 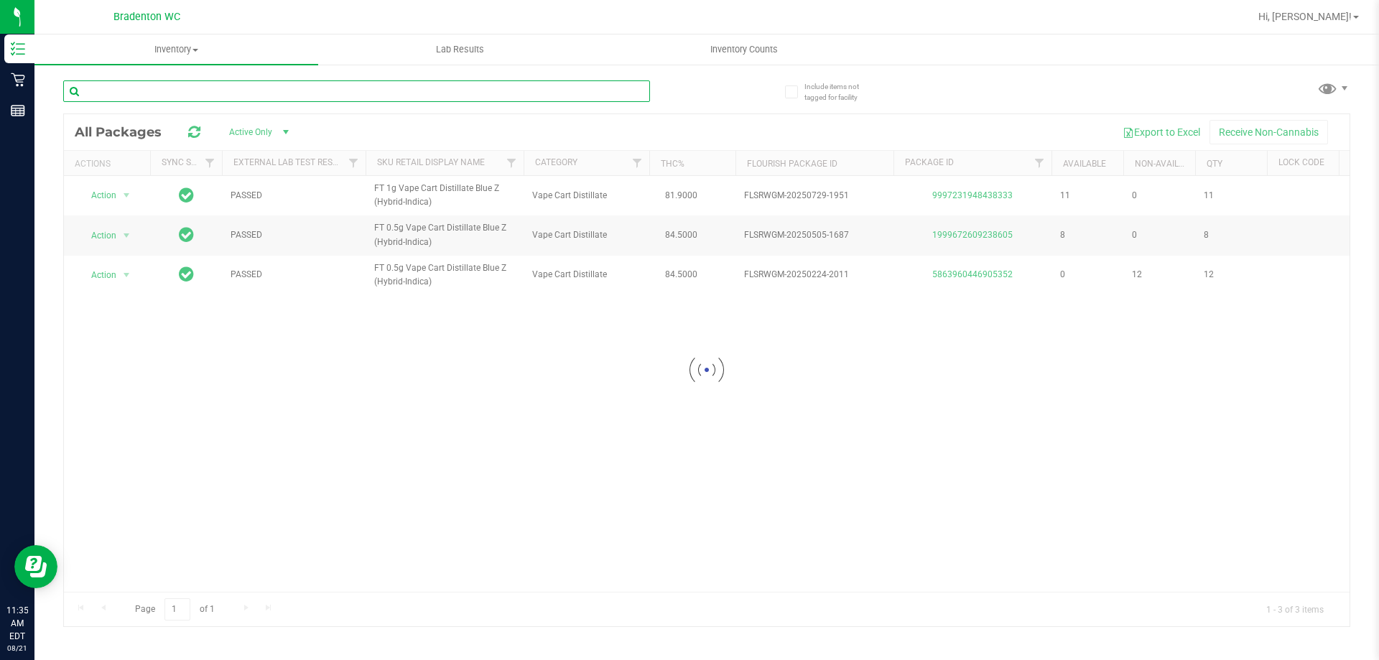 I want to click on a: Inventory Counts, so click(x=743, y=50).